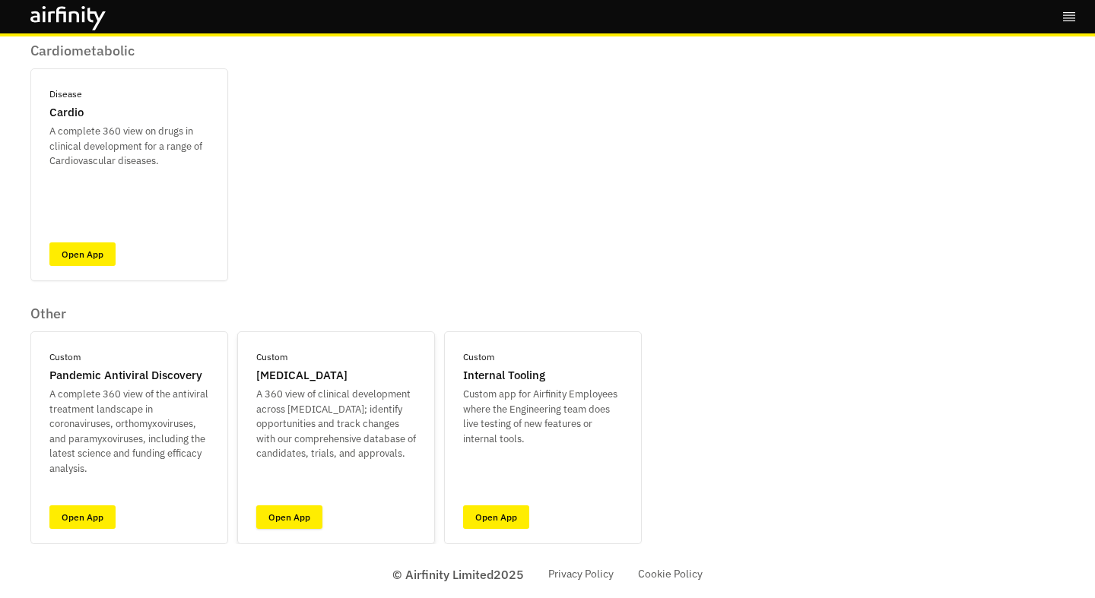 The image size is (1095, 598). Describe the element at coordinates (65, 94) in the screenshot. I see `p: Disease` at that location.